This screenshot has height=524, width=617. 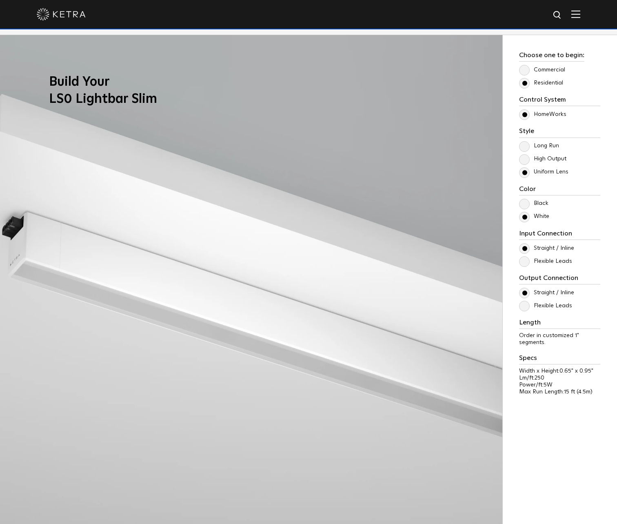 What do you see at coordinates (544, 172) in the screenshot?
I see `label: Uniform Lens` at bounding box center [544, 172].